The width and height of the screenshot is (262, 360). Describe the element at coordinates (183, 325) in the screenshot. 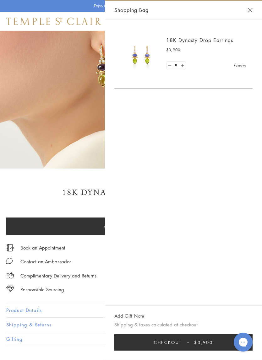

I see `p: Shipping & taxes calculated at checkout` at that location.